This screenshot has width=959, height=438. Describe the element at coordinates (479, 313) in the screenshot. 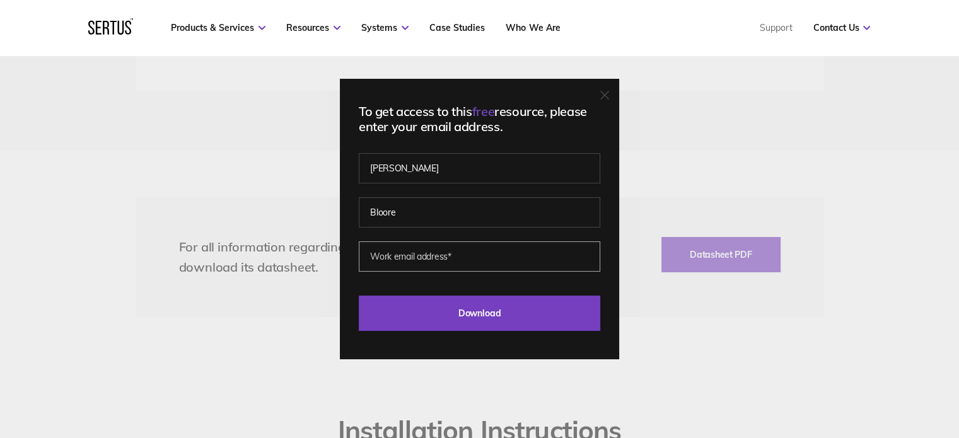

I see `input: Download` at that location.